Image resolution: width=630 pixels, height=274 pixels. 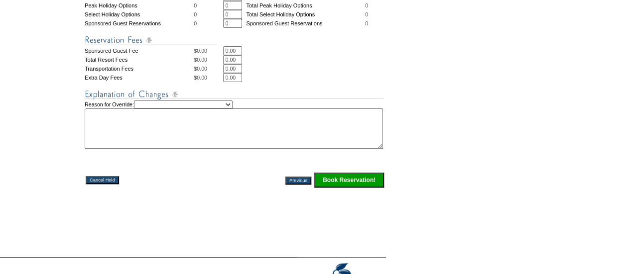 What do you see at coordinates (234, 94) in the screenshot?
I see `img: Explanation of Changes` at bounding box center [234, 94].